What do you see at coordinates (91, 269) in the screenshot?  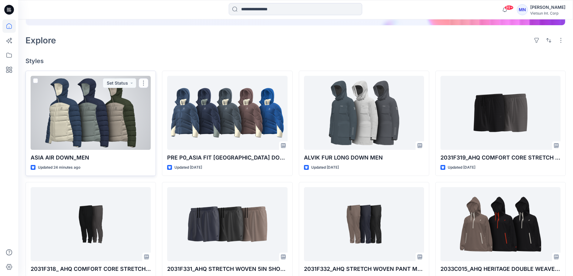 I see `p: 2031F318_ AHQ COMFORT CORE STRETCH WOVEN PANT MEN WESTERN_SMS_AW26` at bounding box center [91, 269].